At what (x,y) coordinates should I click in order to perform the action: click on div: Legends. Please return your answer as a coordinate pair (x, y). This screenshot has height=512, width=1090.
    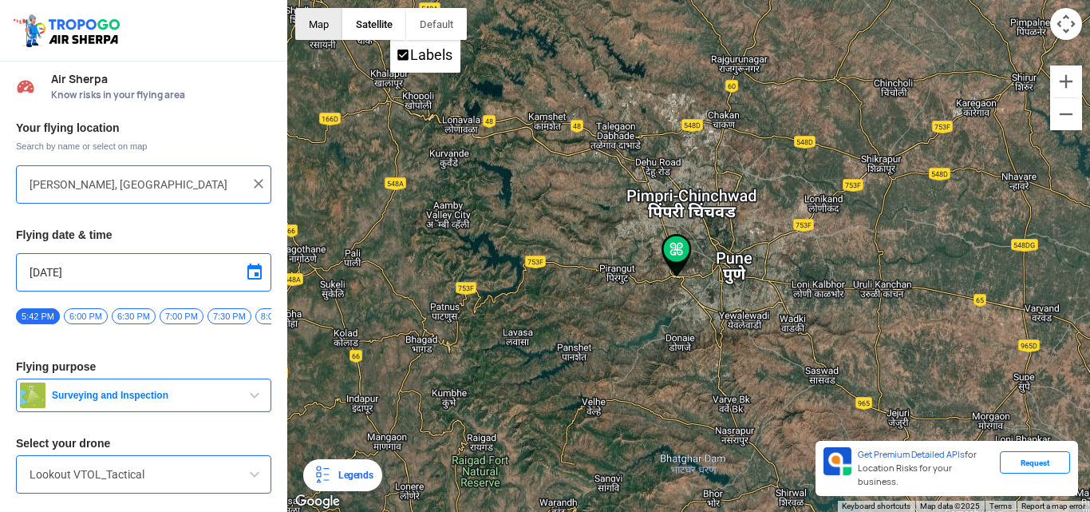
    Looking at the image, I should click on (352, 475).